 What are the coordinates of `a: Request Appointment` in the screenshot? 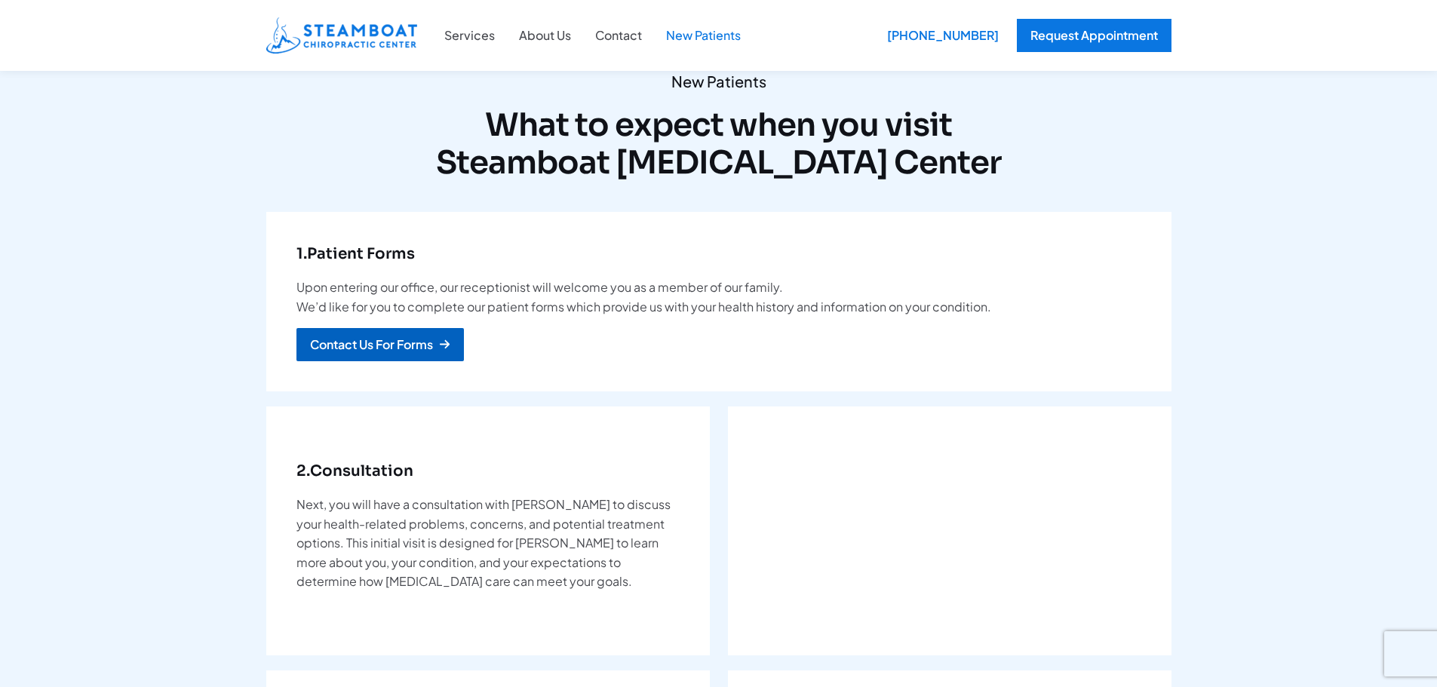 It's located at (1094, 35).